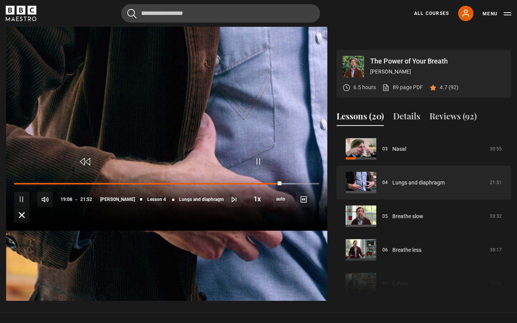 This screenshot has height=323, width=517. I want to click on p: The Power of Your Breath, so click(437, 61).